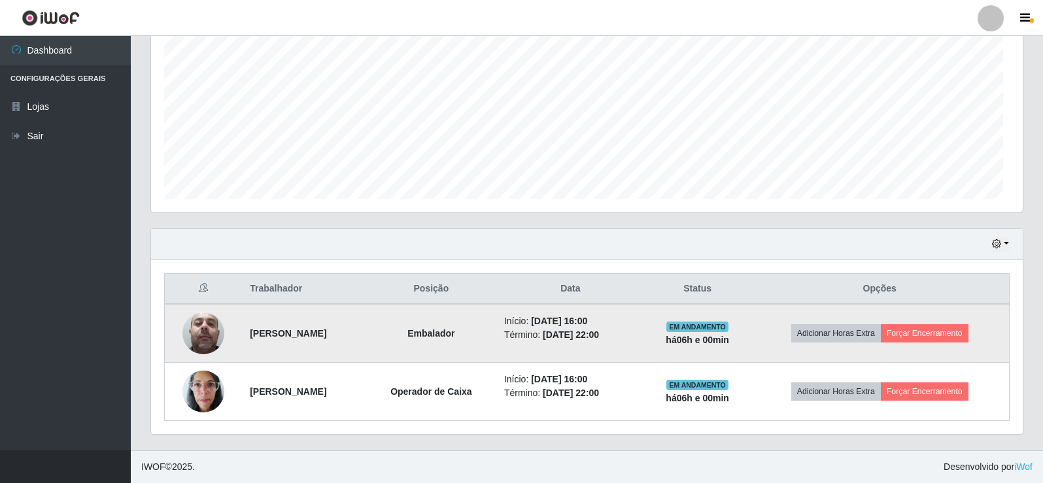  I want to click on img: 1740495747223.jpeg, so click(203, 391).